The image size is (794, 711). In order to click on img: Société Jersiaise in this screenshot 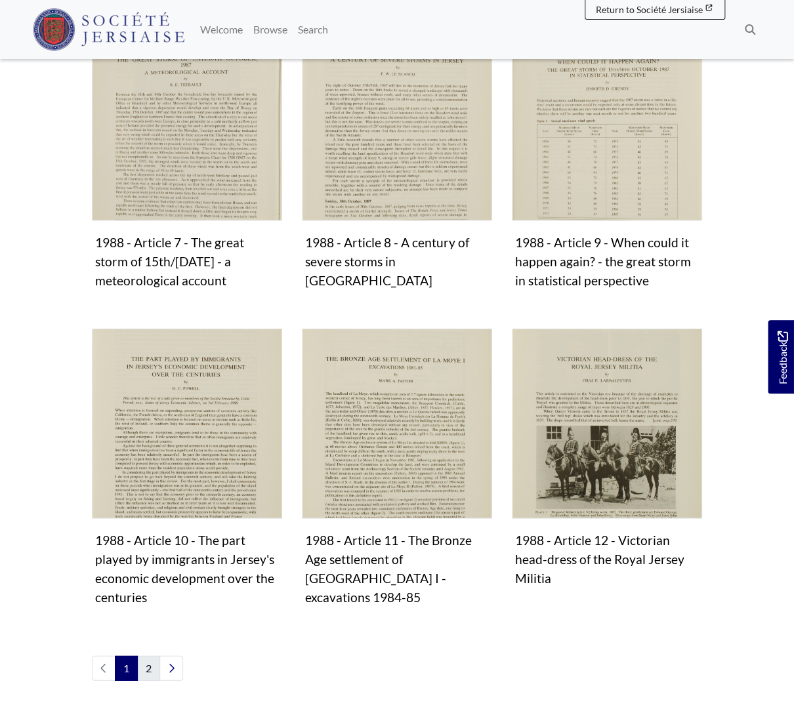, I will do `click(108, 30)`.